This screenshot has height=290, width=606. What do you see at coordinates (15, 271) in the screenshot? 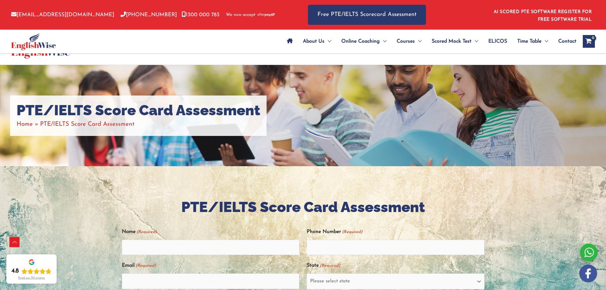
I see `div: 4.8` at bounding box center [15, 271].